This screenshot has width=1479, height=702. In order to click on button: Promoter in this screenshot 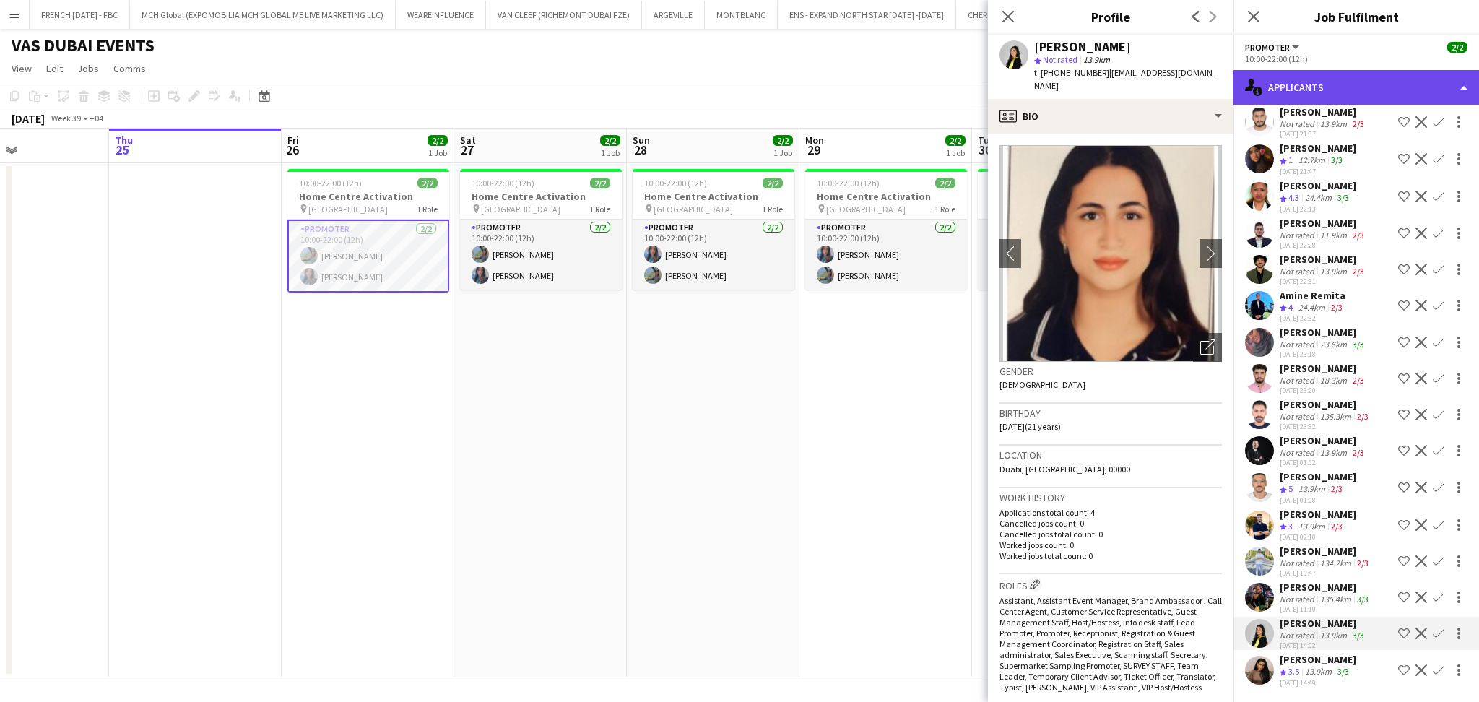, I will do `click(1273, 47)`.